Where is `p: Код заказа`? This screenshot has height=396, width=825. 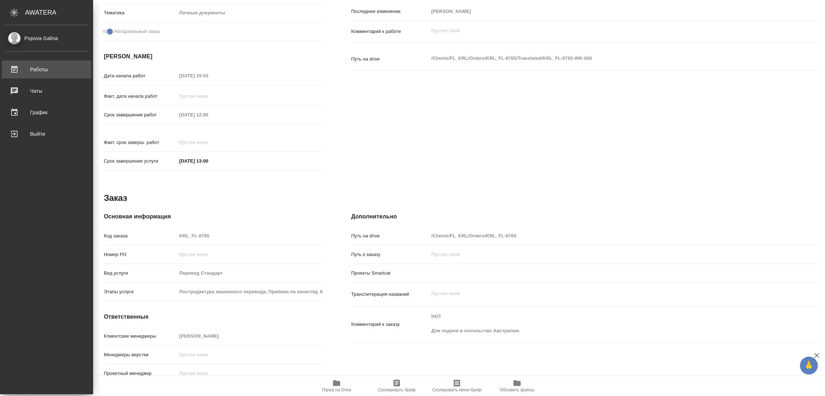
p: Код заказа is located at coordinates (140, 236).